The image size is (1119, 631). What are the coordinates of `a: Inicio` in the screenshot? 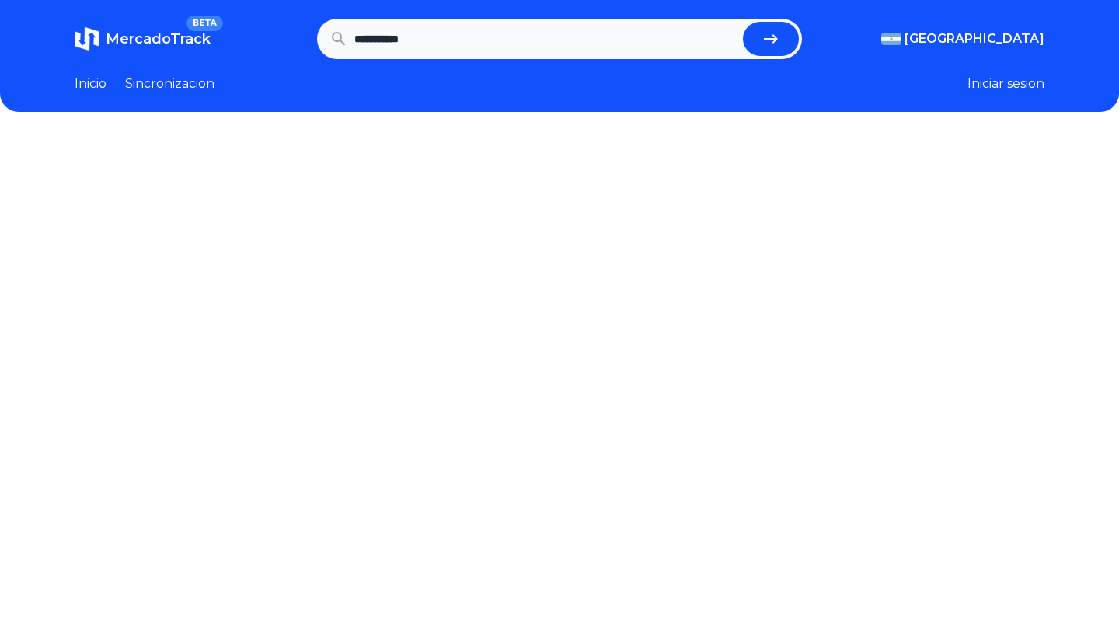 It's located at (90, 84).